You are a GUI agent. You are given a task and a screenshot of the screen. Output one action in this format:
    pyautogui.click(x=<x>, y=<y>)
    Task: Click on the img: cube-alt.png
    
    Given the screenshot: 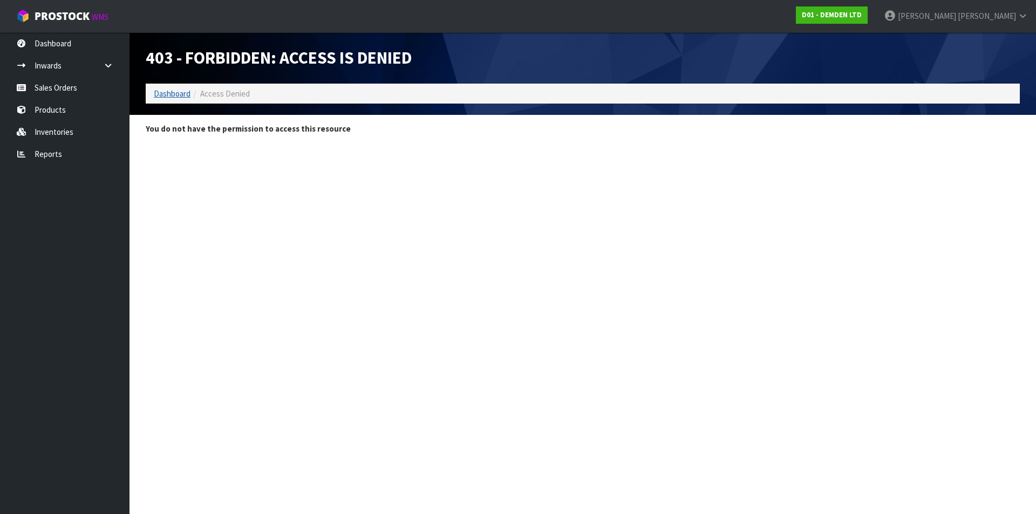 What is the action you would take?
    pyautogui.click(x=23, y=16)
    